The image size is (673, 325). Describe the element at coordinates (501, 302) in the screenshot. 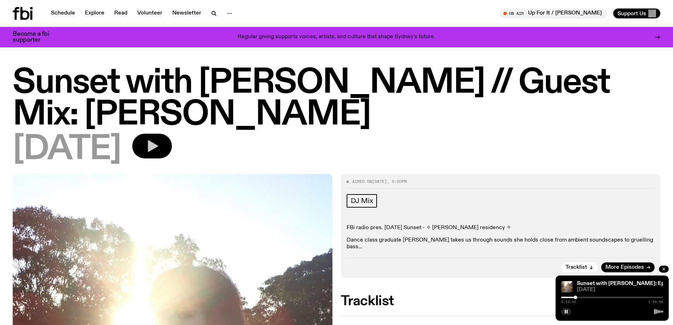

I see `h2: Tracklist` at that location.